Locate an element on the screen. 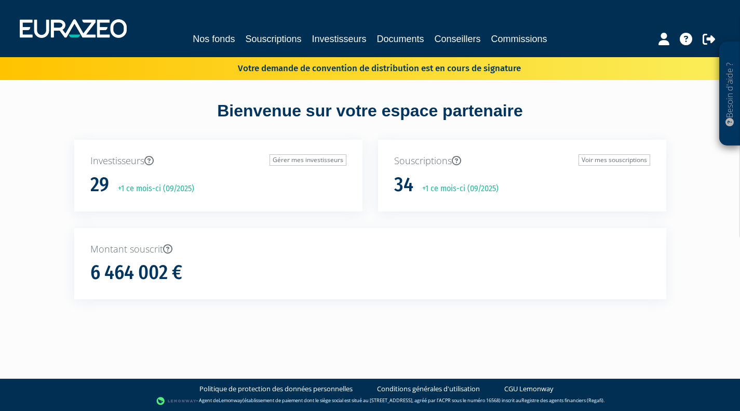 This screenshot has width=740, height=411. a: Registre des agents financiers (Regafi) is located at coordinates (563, 401).